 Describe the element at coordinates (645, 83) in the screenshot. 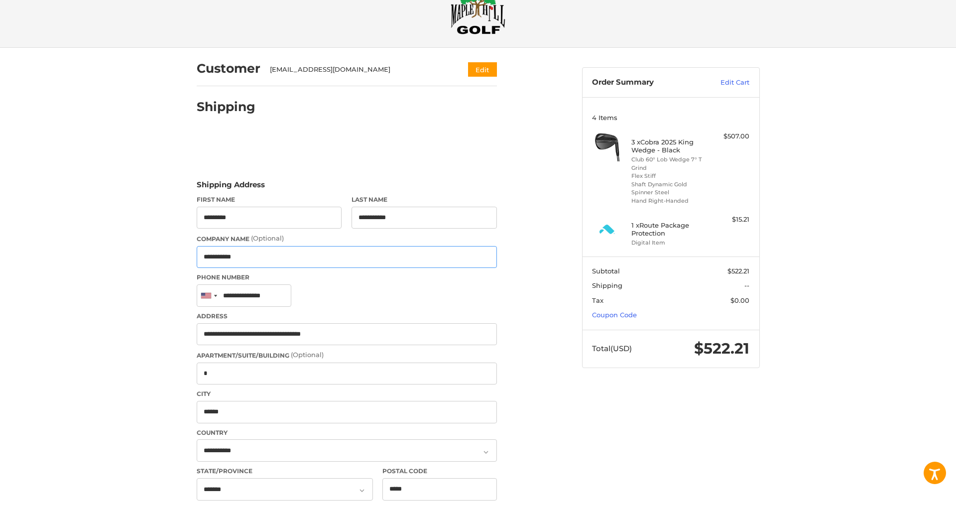

I see `h3: Order Summary` at that location.